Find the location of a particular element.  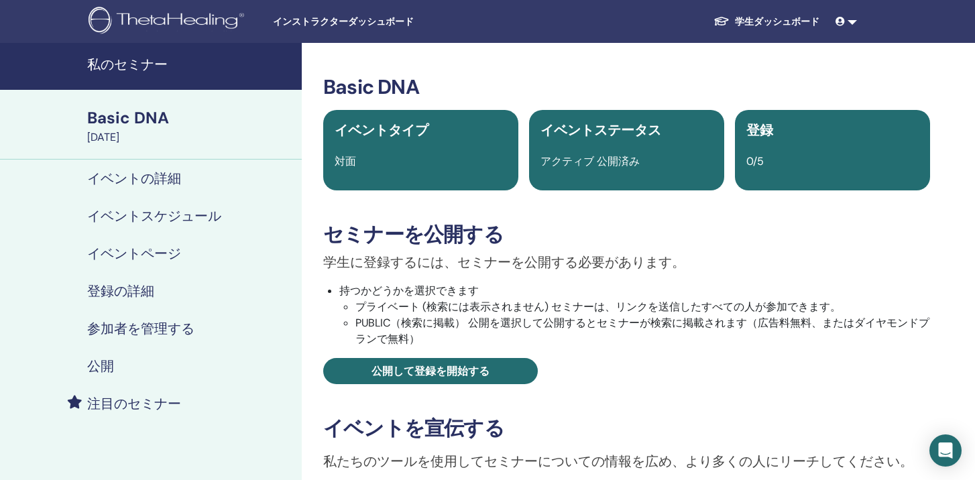

span: 登録 is located at coordinates (760, 130).